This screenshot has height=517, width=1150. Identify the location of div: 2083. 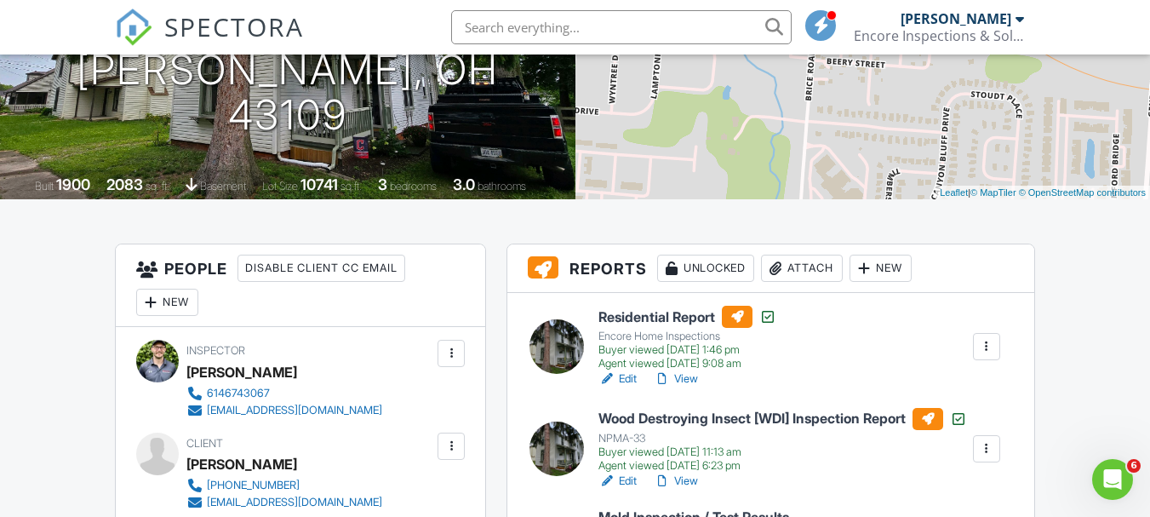
(124, 184).